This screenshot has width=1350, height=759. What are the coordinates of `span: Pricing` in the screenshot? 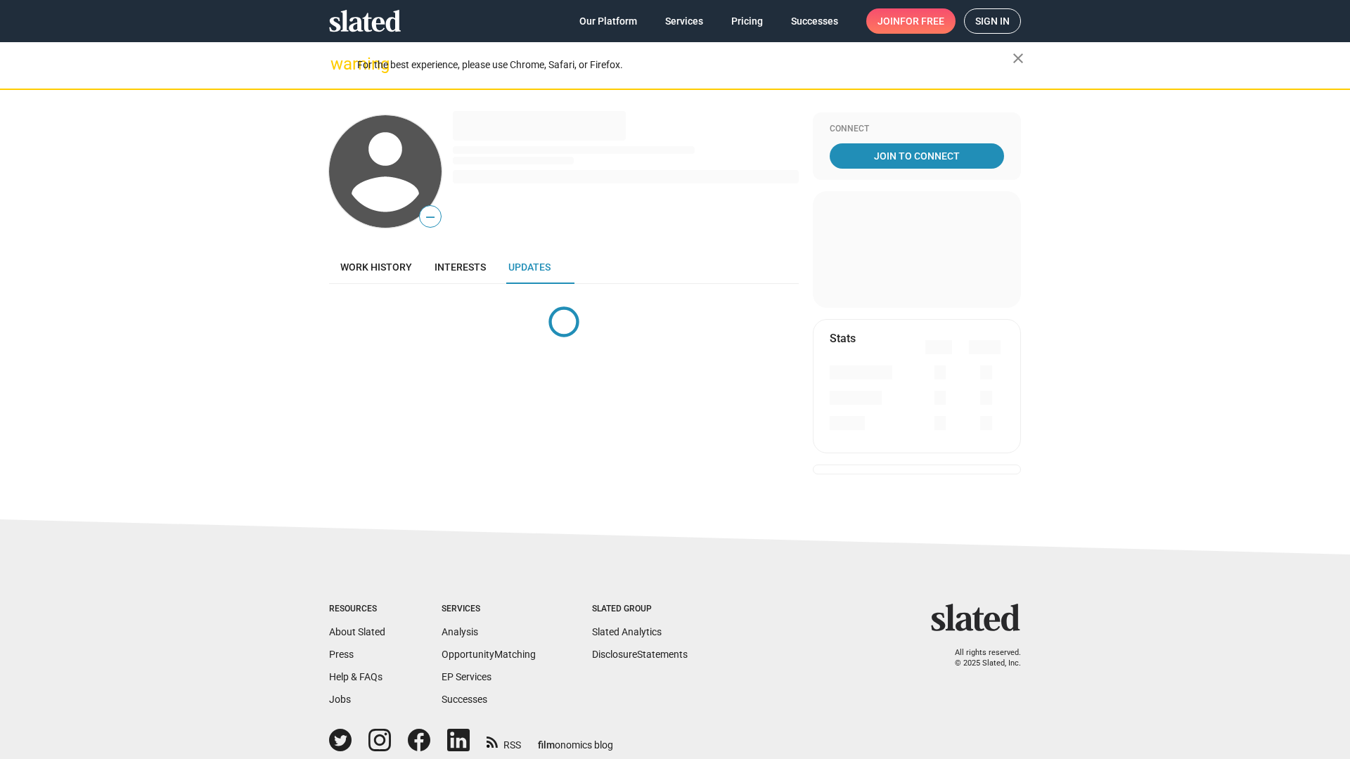 It's located at (747, 21).